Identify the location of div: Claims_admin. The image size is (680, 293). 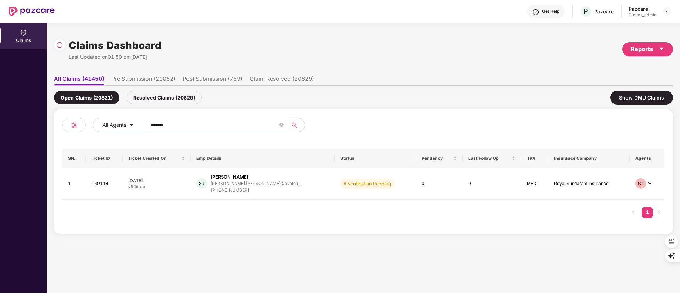
(643, 15).